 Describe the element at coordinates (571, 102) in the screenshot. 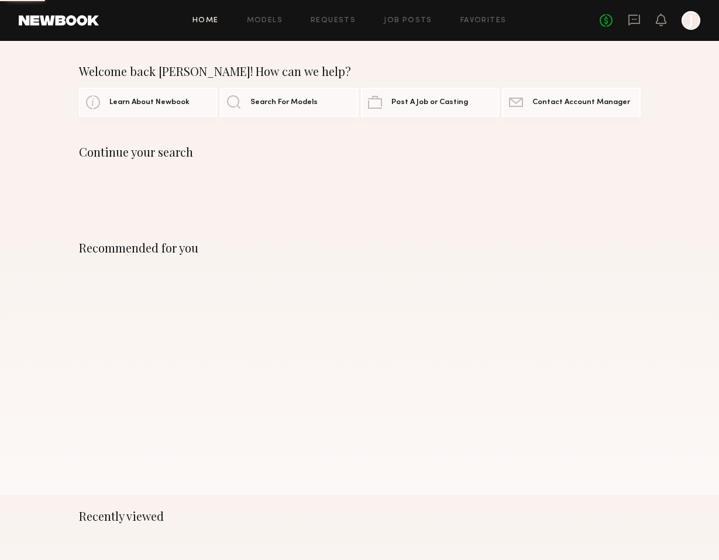

I see `a: Contact Account Manager` at that location.